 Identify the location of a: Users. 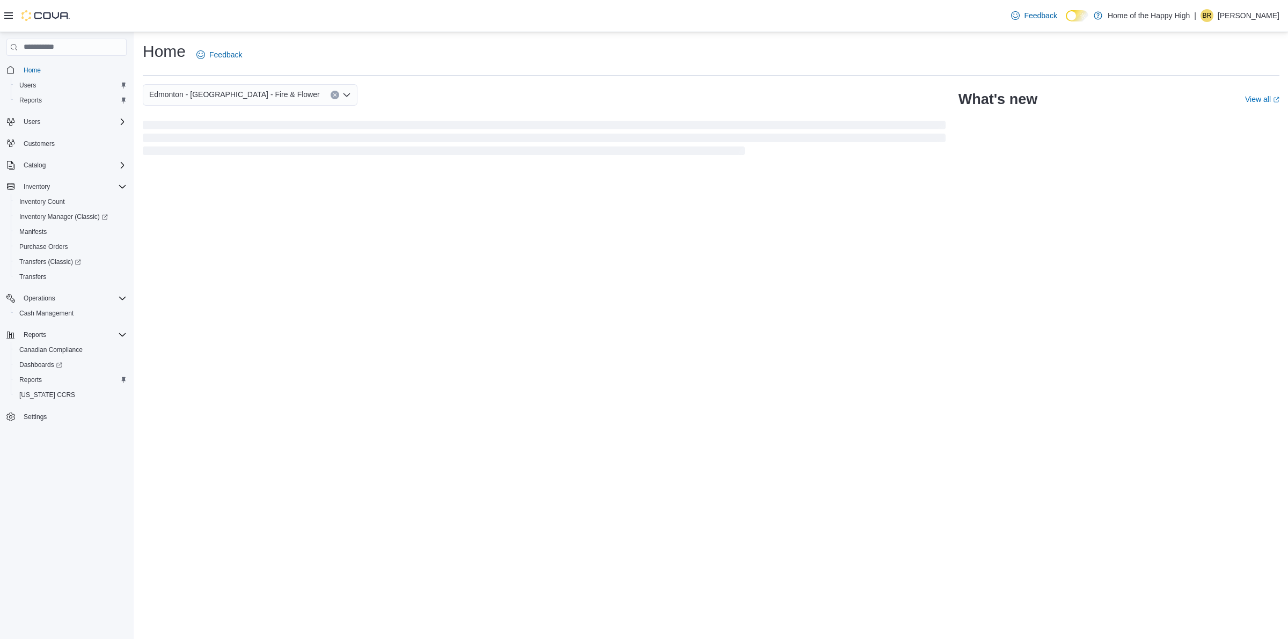
(27, 85).